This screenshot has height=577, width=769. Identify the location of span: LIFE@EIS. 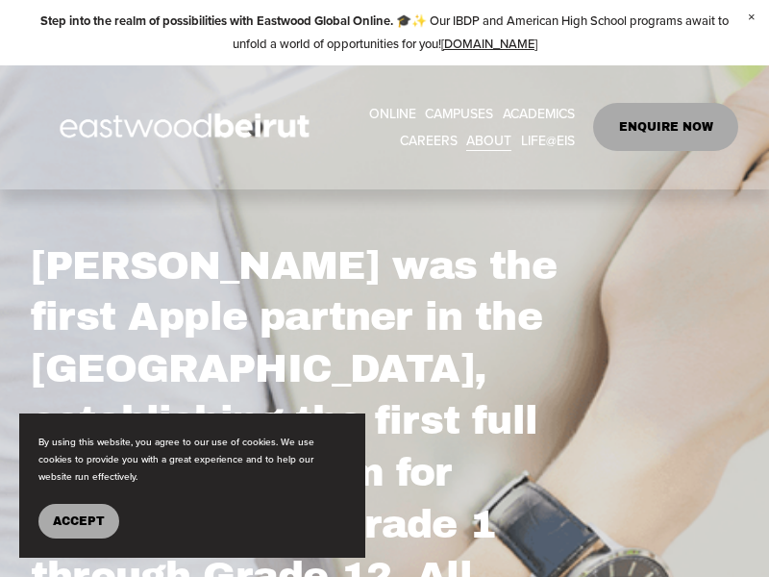
(548, 140).